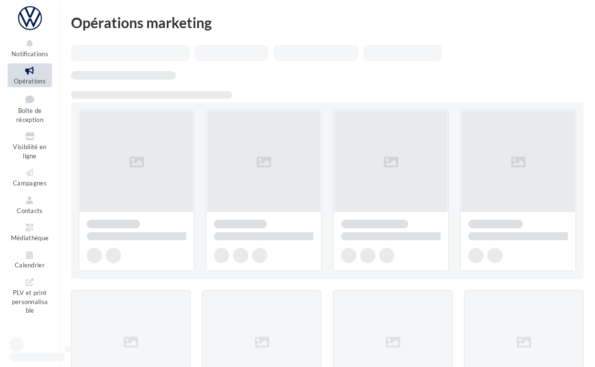 This screenshot has height=367, width=595. Describe the element at coordinates (30, 54) in the screenshot. I see `span: Notifications` at that location.